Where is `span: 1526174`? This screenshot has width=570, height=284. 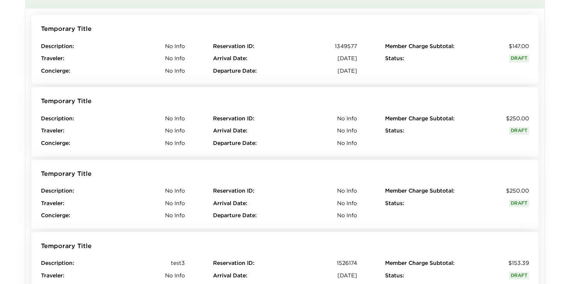
span: 1526174 is located at coordinates (347, 263).